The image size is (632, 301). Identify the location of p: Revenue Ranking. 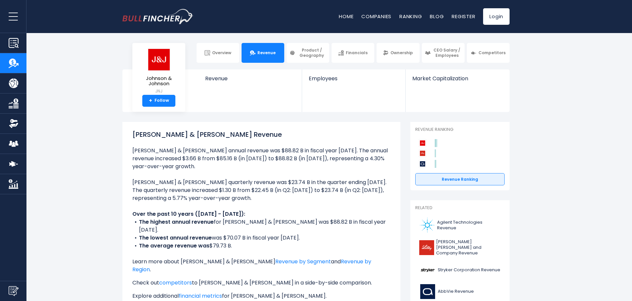
(460, 130).